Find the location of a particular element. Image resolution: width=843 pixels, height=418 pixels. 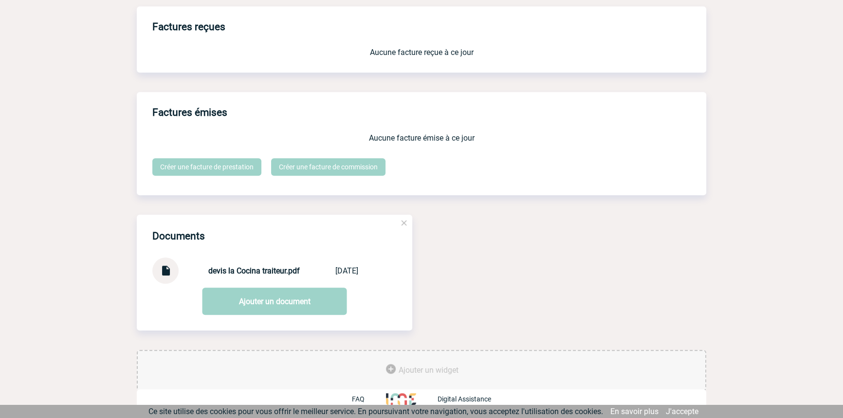

a: Ajouter un document is located at coordinates (275, 301).